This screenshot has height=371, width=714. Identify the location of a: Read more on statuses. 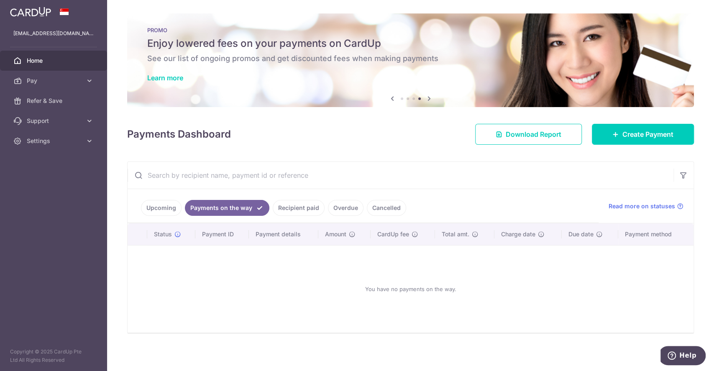
(646, 206).